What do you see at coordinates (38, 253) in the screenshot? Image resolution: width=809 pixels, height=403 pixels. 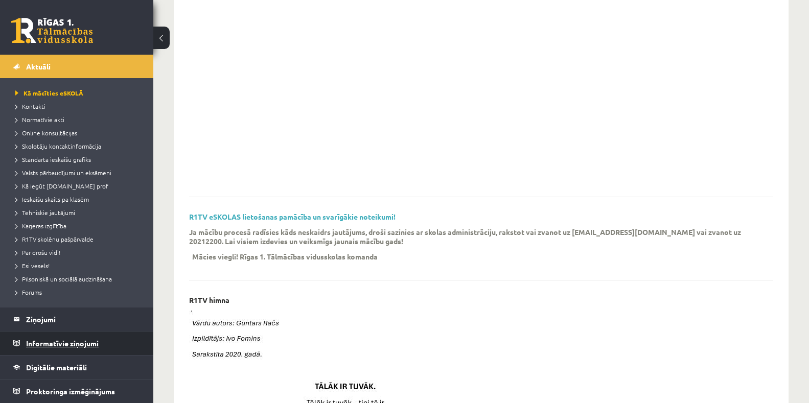 I see `span: Par drošu vidi!` at bounding box center [38, 253].